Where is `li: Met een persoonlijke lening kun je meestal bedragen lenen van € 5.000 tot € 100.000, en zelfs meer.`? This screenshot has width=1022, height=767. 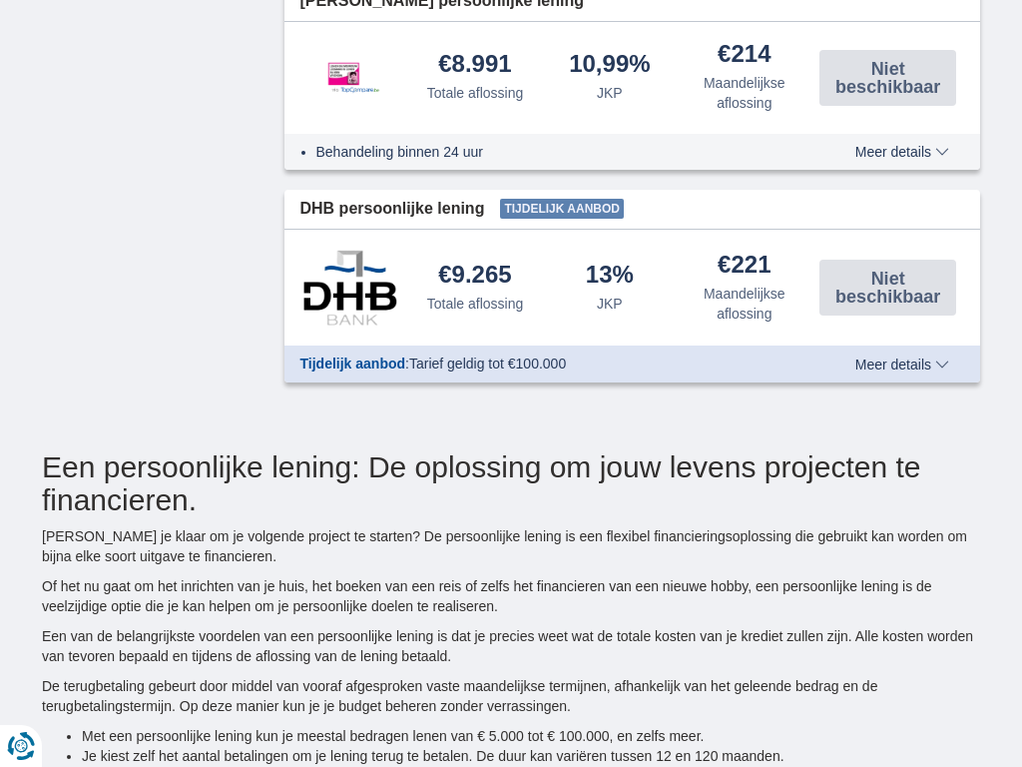
li: Met een persoonlijke lening kun je meestal bedragen lenen van € 5.000 tot € 100.000, en zelfs meer. is located at coordinates (531, 736).